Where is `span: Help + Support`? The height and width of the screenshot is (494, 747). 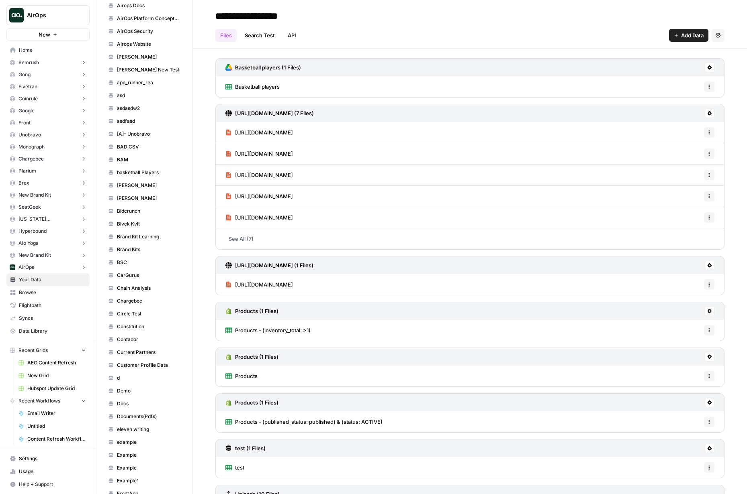
span: Help + Support is located at coordinates (52, 485).